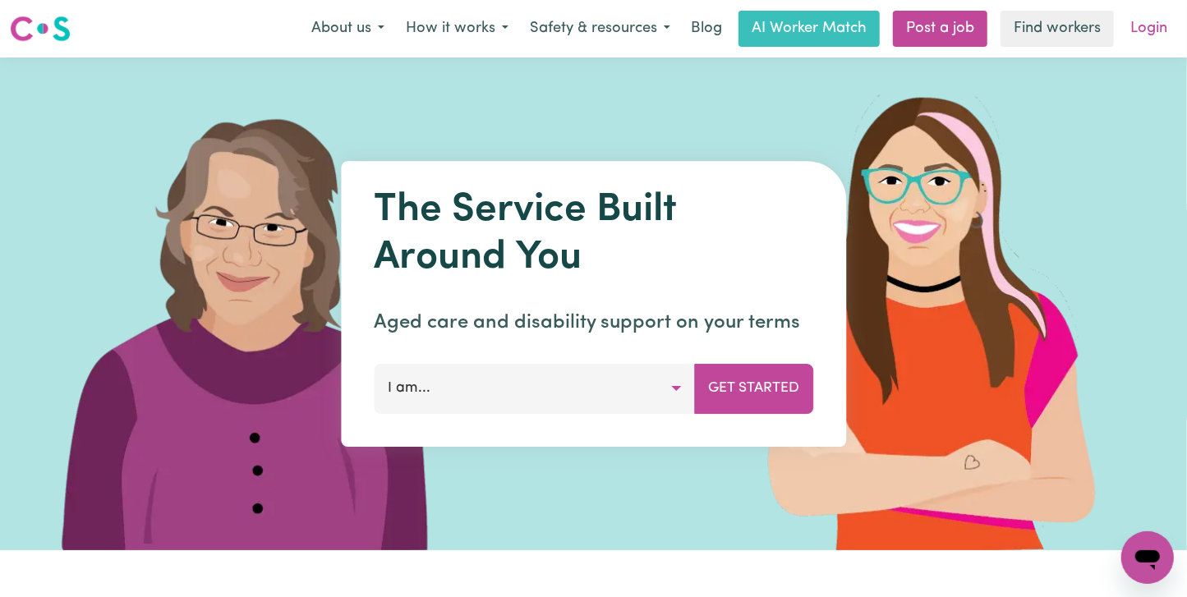 The width and height of the screenshot is (1187, 597). What do you see at coordinates (753, 388) in the screenshot?
I see `button: Get Started` at bounding box center [753, 388].